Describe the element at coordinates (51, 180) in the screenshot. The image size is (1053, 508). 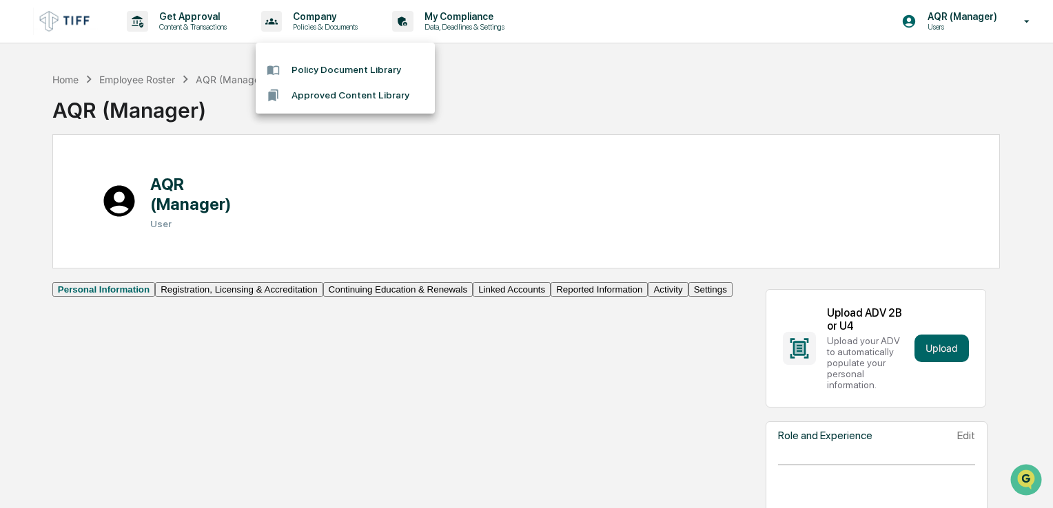
I see `a: 🖐️Preclearance` at that location.